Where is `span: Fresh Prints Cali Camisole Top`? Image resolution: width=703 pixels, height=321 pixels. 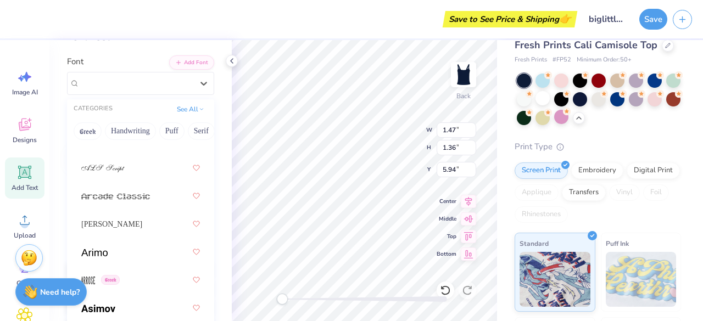 span: Fresh Prints Cali Camisole Top is located at coordinates (586, 45).